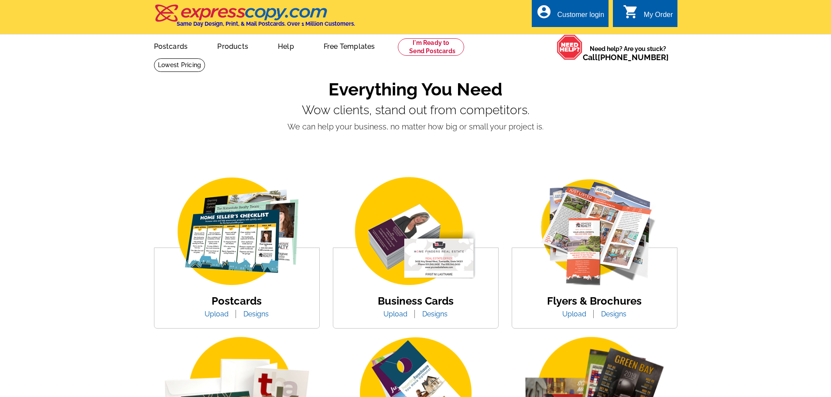 The width and height of the screenshot is (831, 397). I want to click on img: help, so click(570, 47).